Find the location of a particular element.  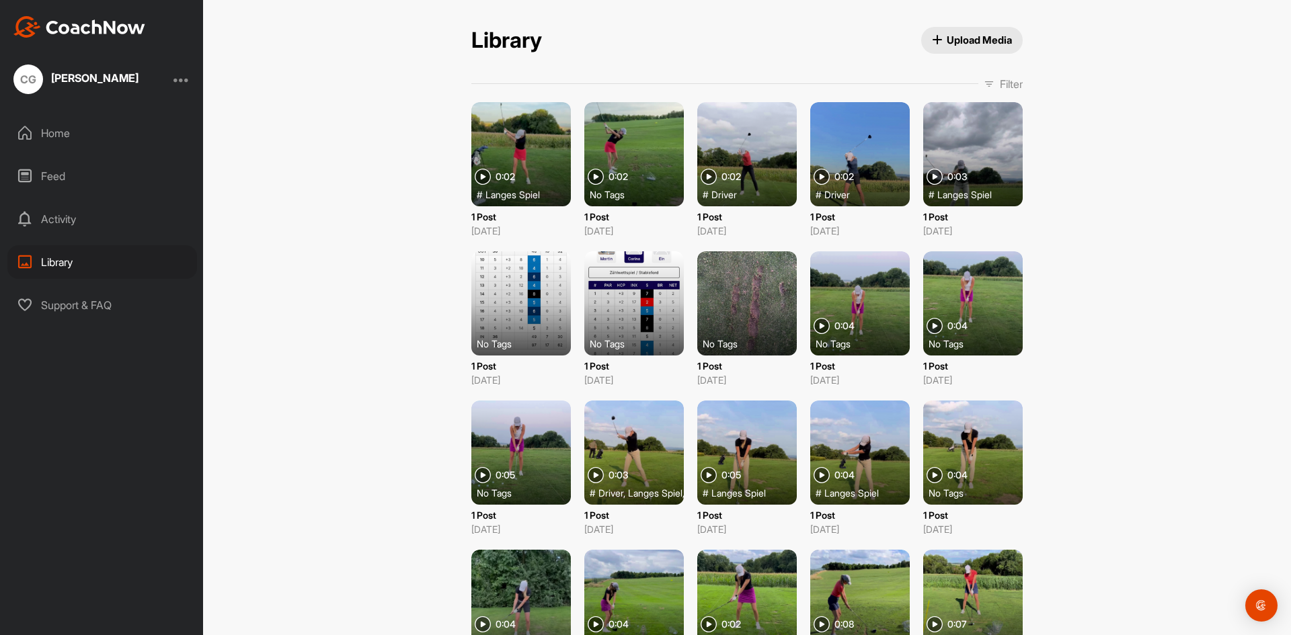

div: Open Intercom Messenger is located at coordinates (1261, 606).